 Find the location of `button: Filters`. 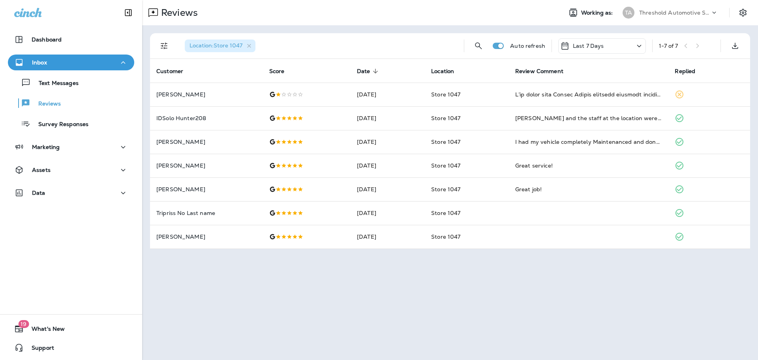

button: Filters is located at coordinates (164, 46).